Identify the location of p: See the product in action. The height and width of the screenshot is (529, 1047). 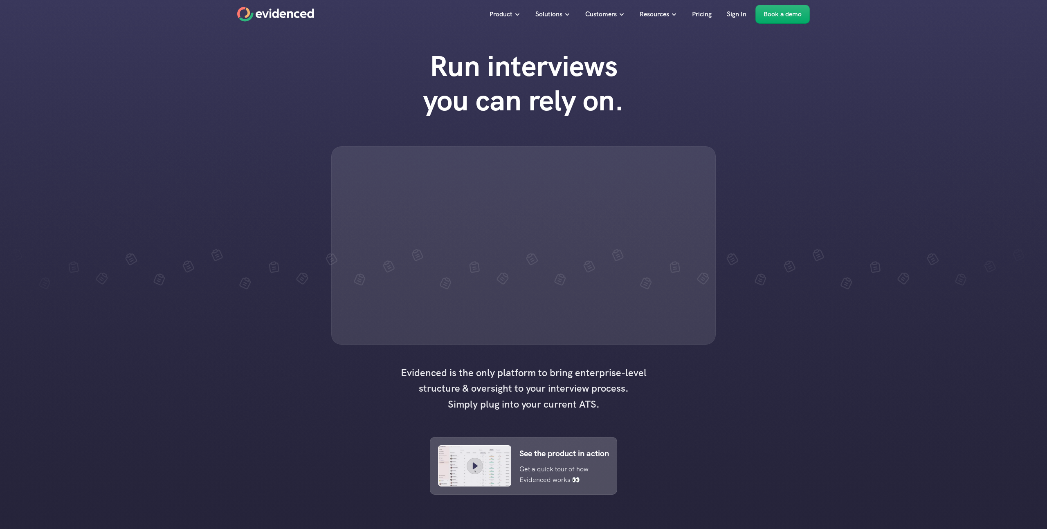
(564, 454).